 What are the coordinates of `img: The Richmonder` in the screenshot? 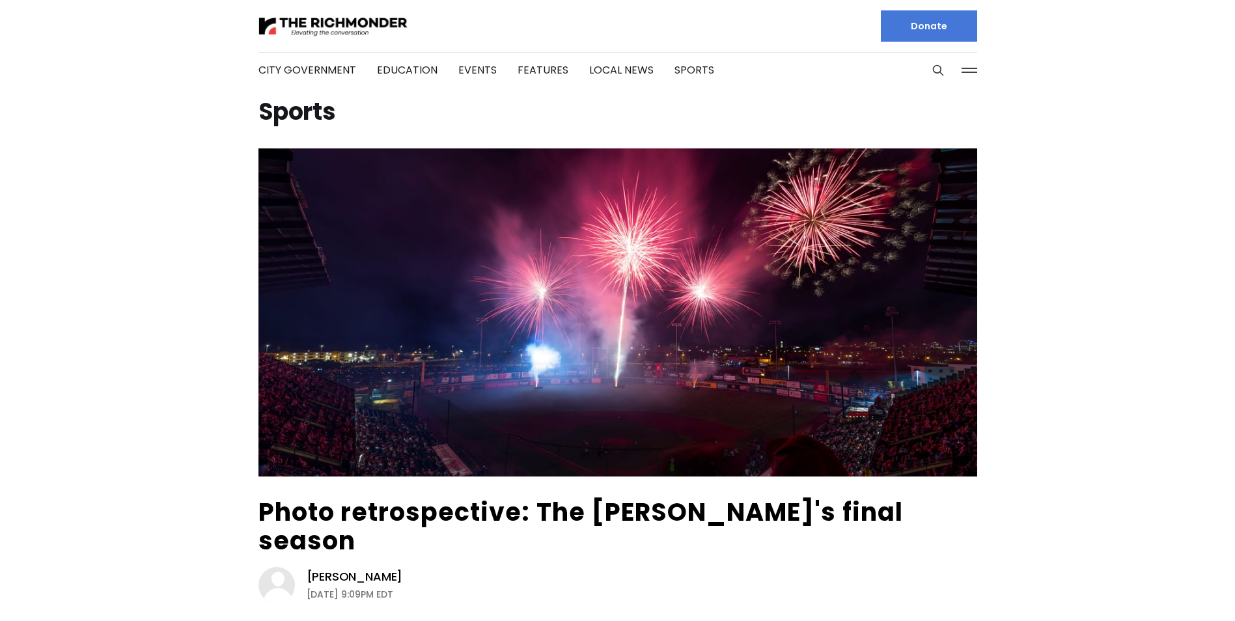 It's located at (333, 26).